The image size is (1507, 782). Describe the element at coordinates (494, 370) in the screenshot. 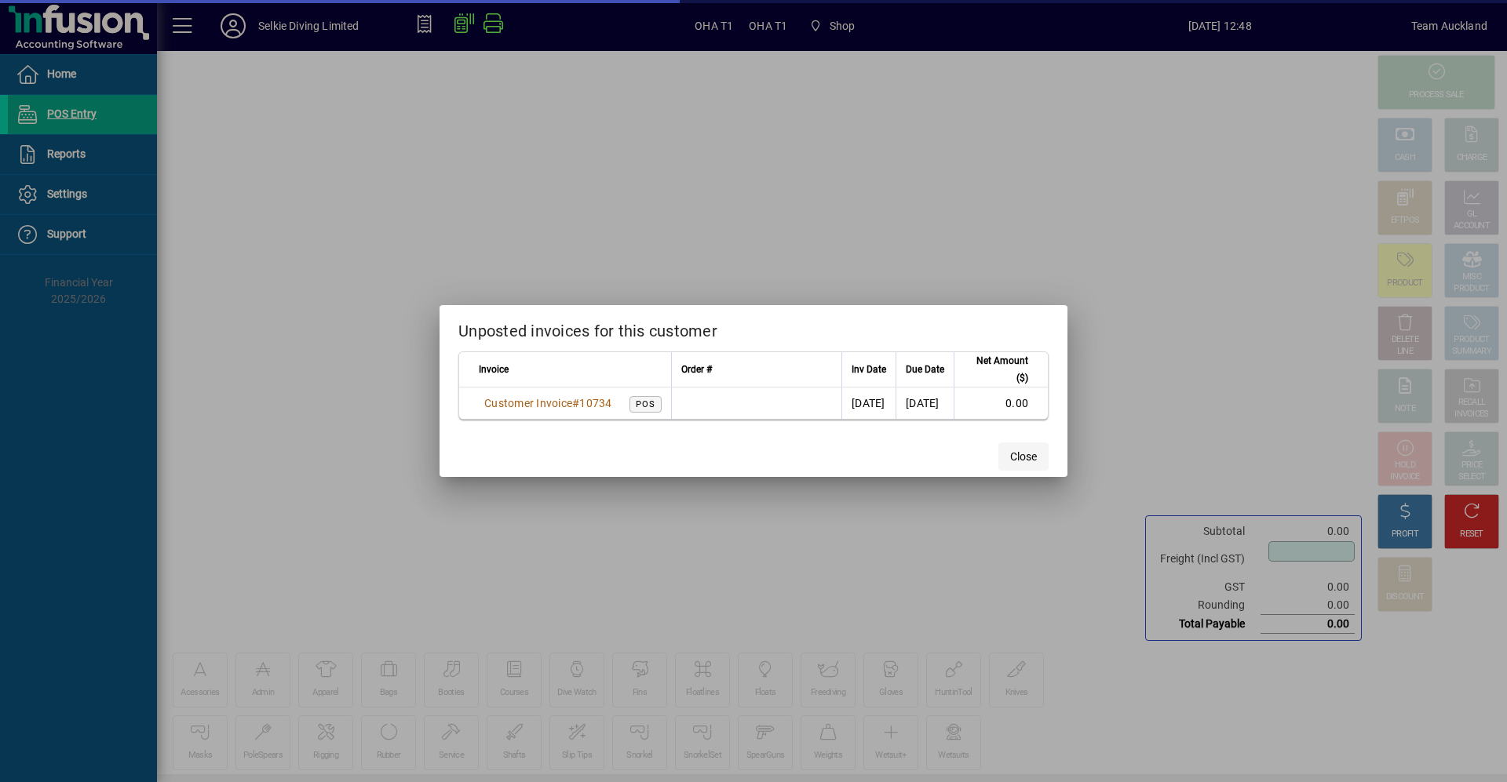

I see `span: Invoice` at that location.